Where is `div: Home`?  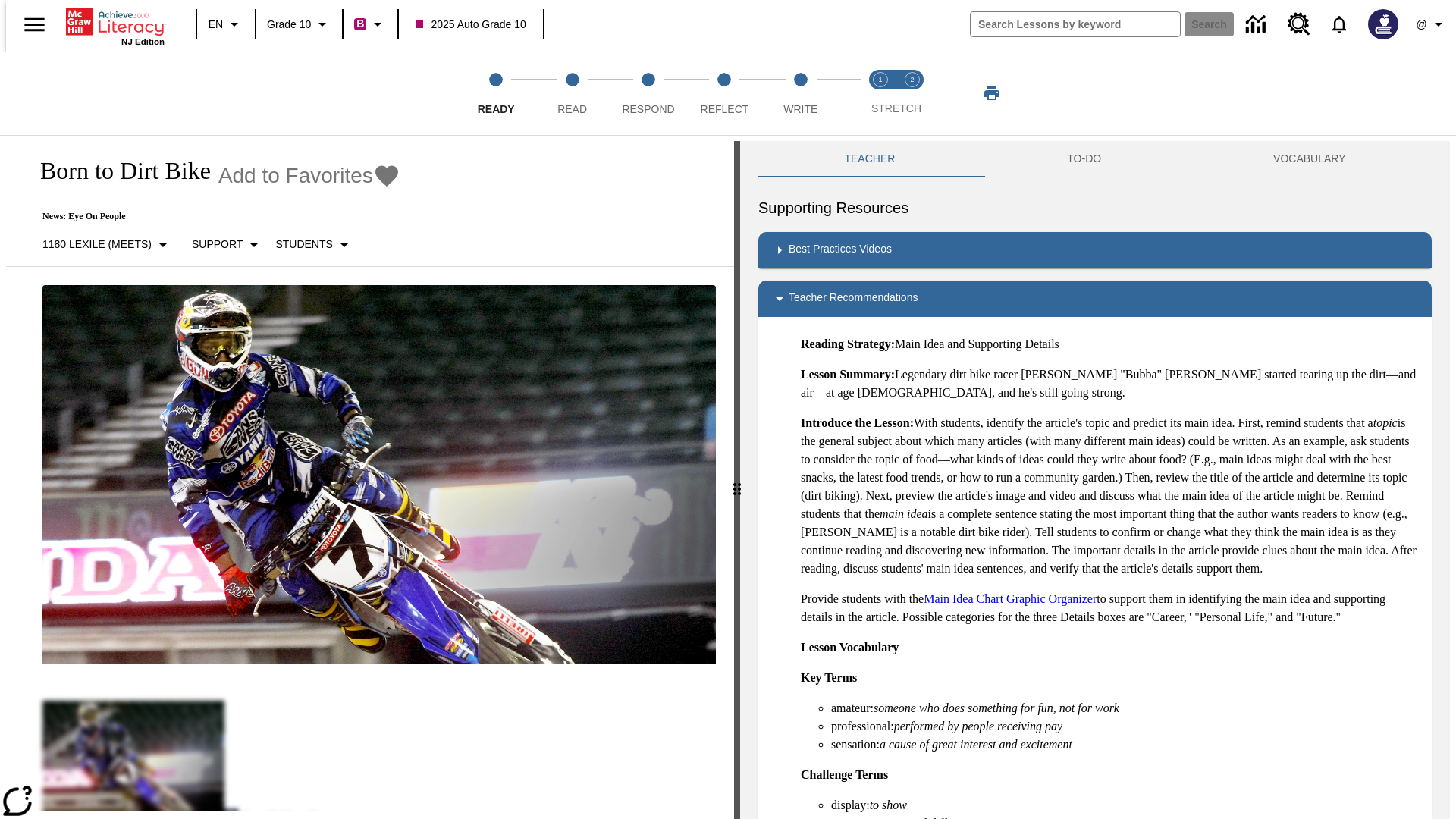 div: Home is located at coordinates (116, 26).